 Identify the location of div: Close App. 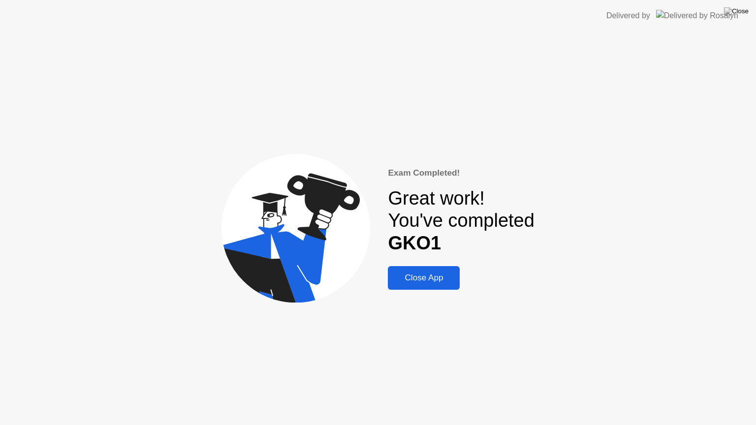
(424, 278).